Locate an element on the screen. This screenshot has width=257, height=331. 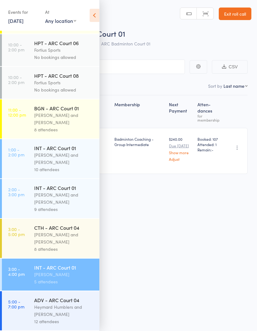
span: Remain: is located at coordinates (210, 150).